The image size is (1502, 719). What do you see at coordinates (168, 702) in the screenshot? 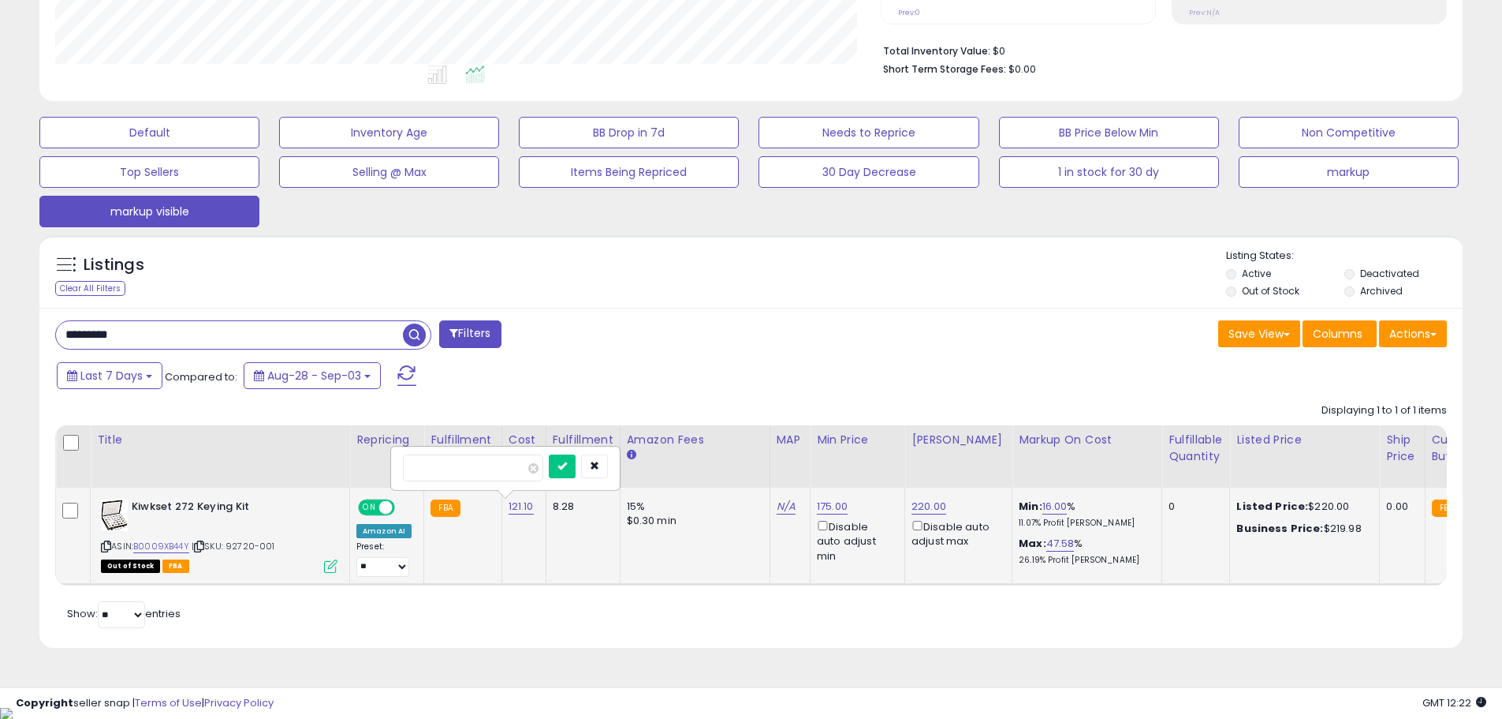
I see `a: Terms of Use` at bounding box center [168, 702].